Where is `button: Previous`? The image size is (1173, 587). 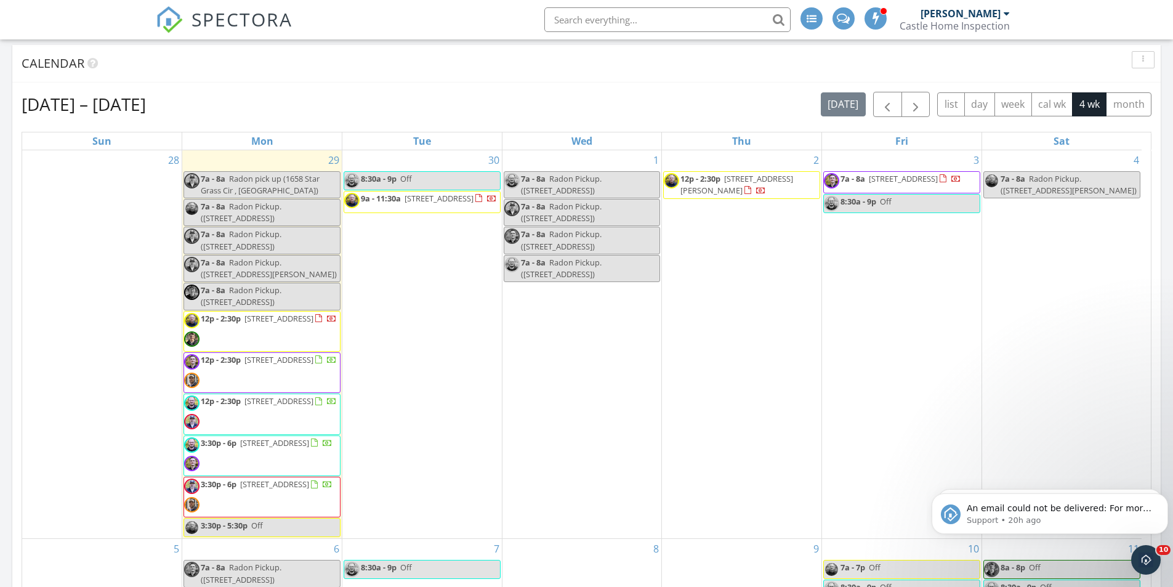 button: Previous is located at coordinates (887, 104).